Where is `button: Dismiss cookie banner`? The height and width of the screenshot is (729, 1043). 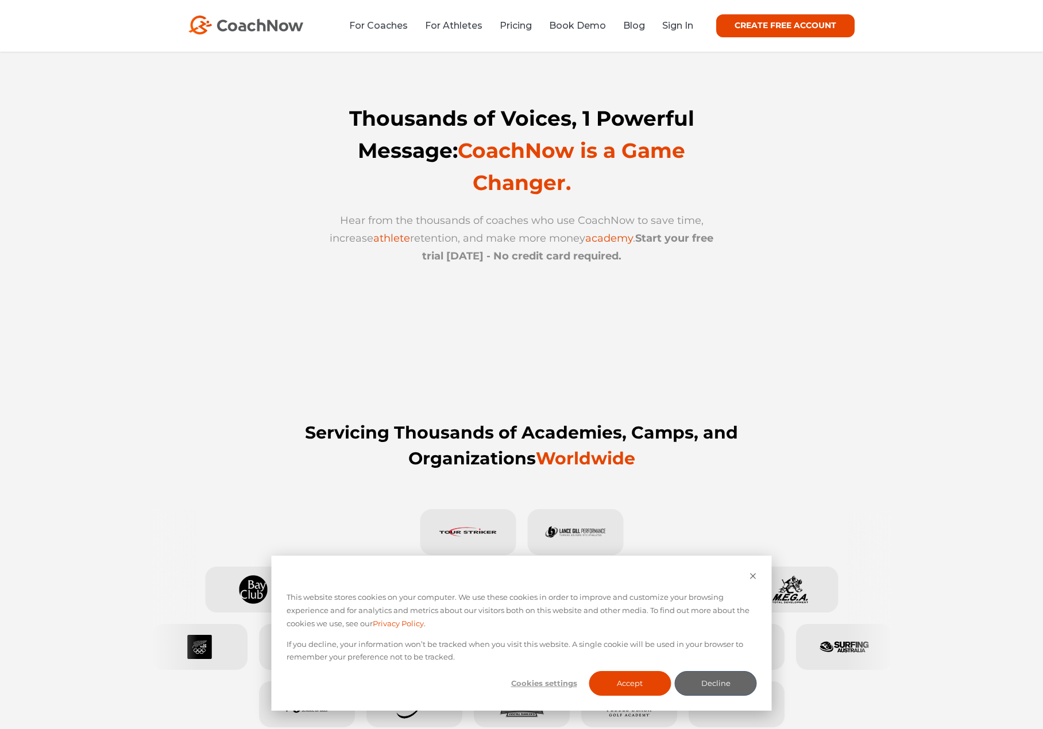
button: Dismiss cookie banner is located at coordinates (753, 577).